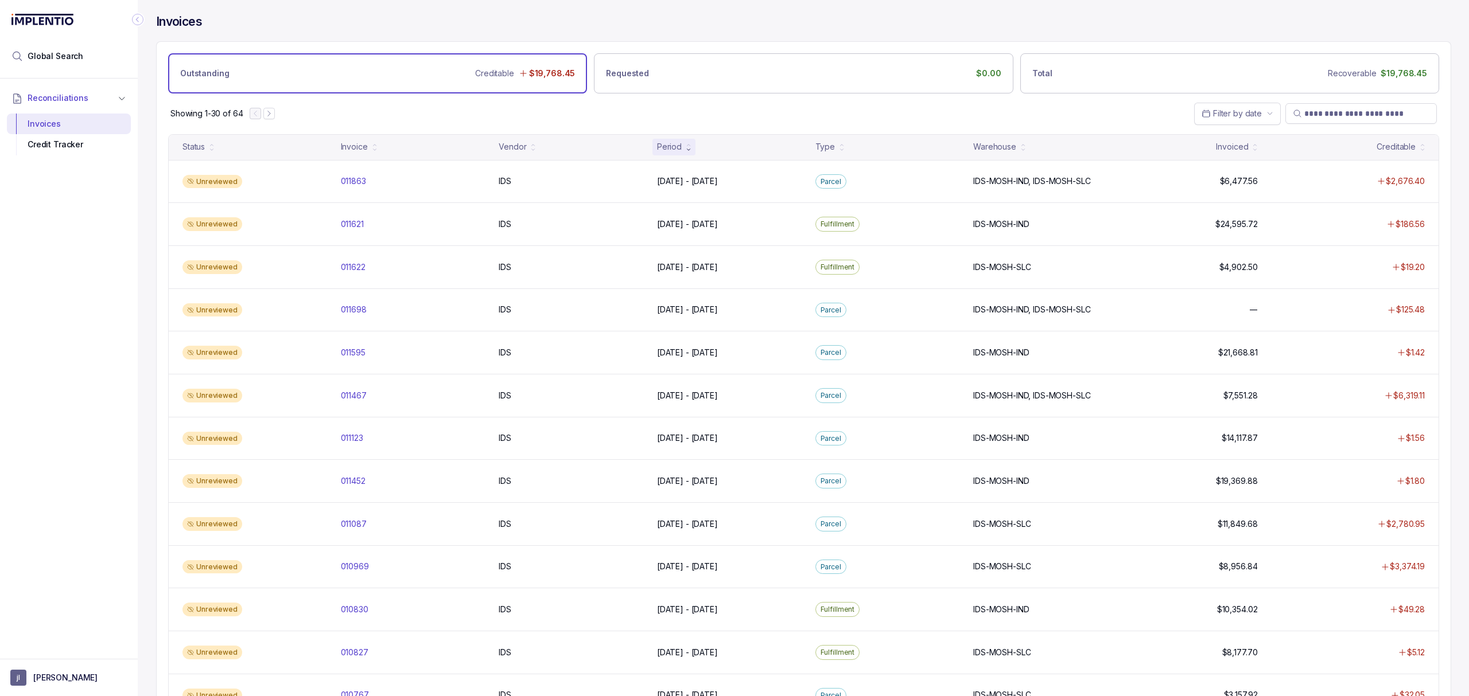 This screenshot has height=696, width=1469. What do you see at coordinates (193, 147) in the screenshot?
I see `div: Status` at bounding box center [193, 147].